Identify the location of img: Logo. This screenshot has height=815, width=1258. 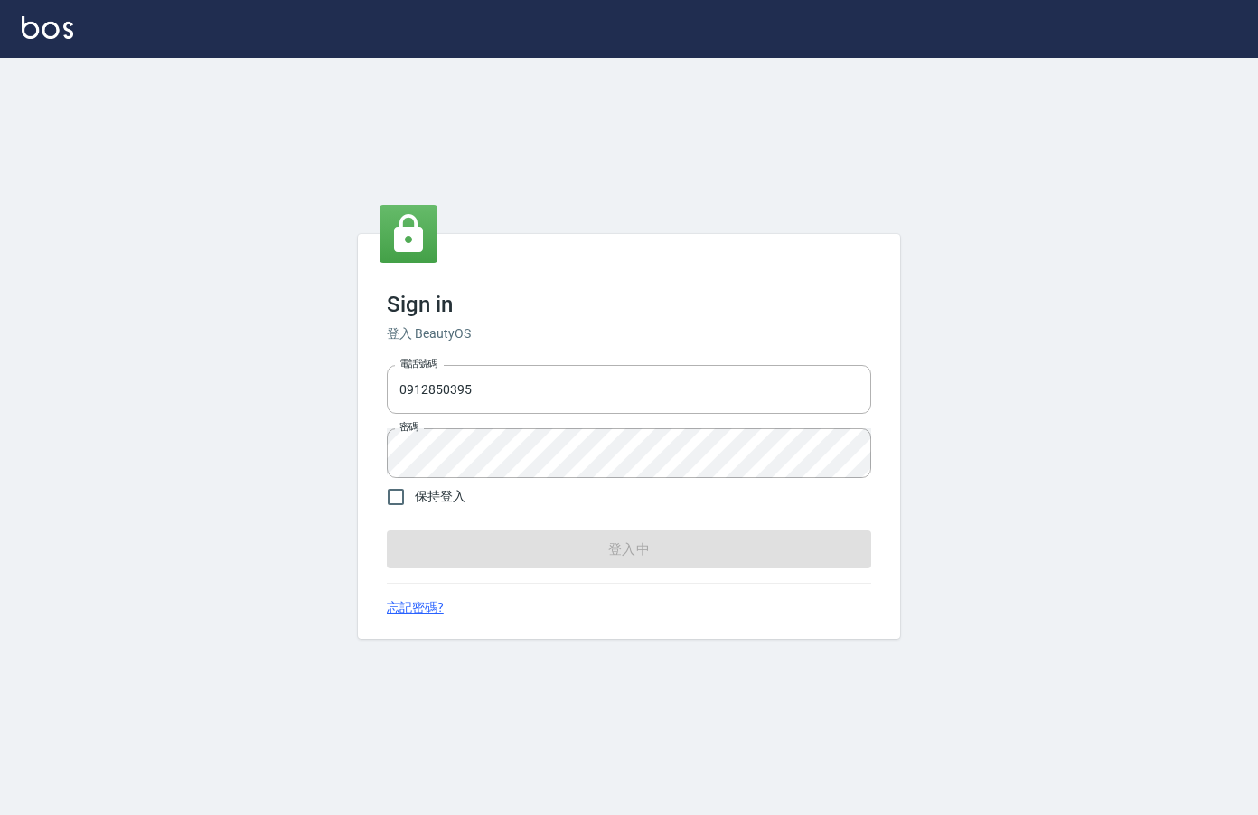
(47, 27).